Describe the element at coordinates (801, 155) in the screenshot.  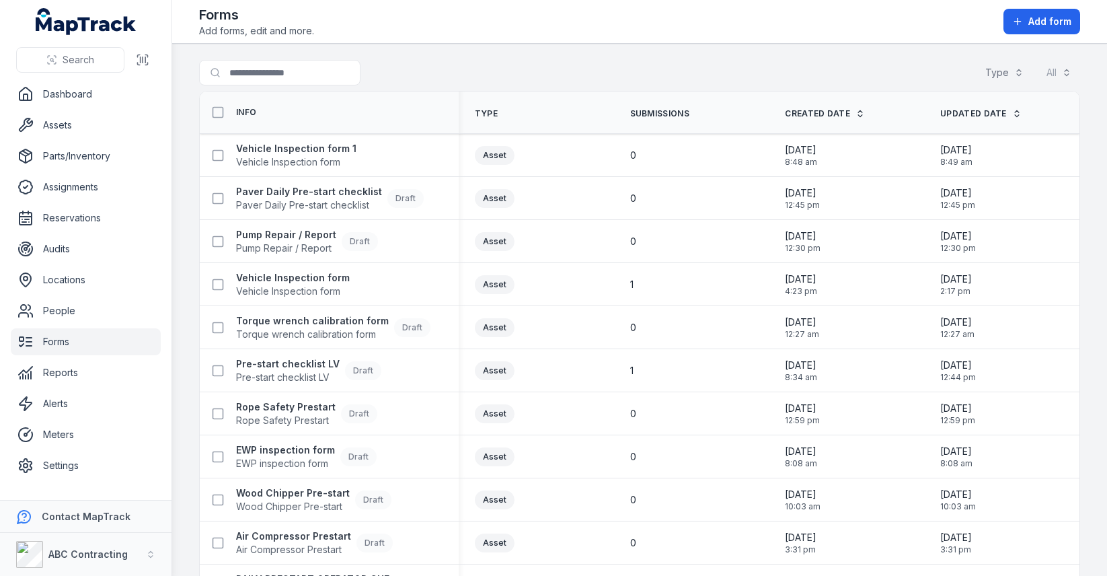
I see `time: 09/10/2025, 8:48:40 am` at that location.